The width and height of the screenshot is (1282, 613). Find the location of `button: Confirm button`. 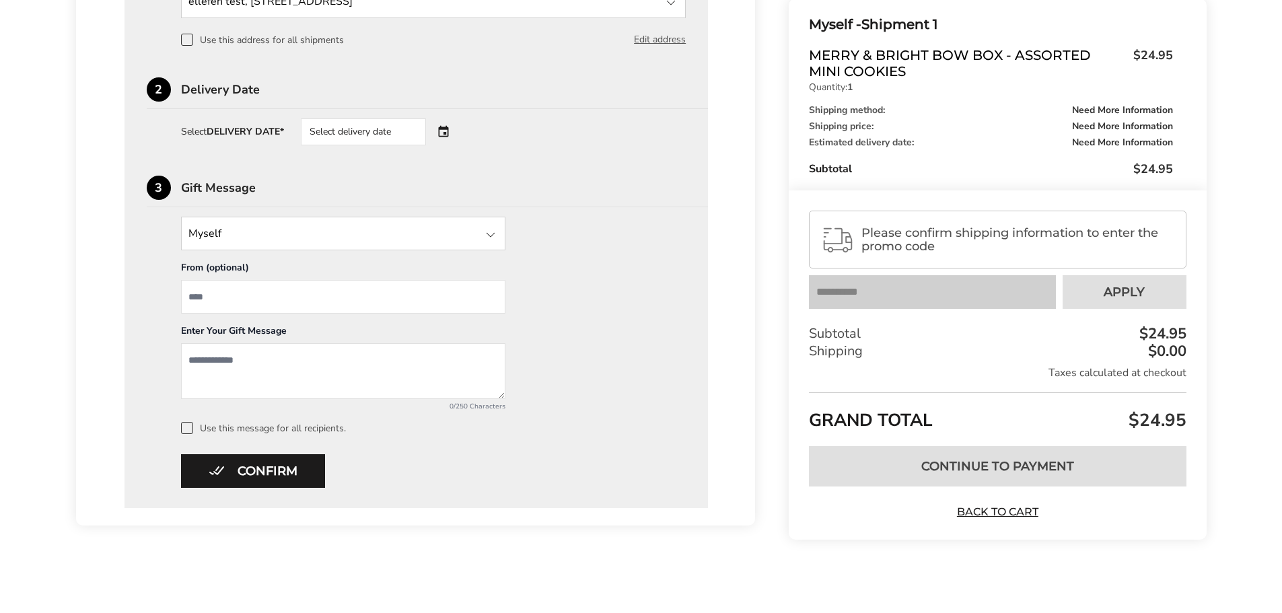

button: Confirm button is located at coordinates (253, 471).